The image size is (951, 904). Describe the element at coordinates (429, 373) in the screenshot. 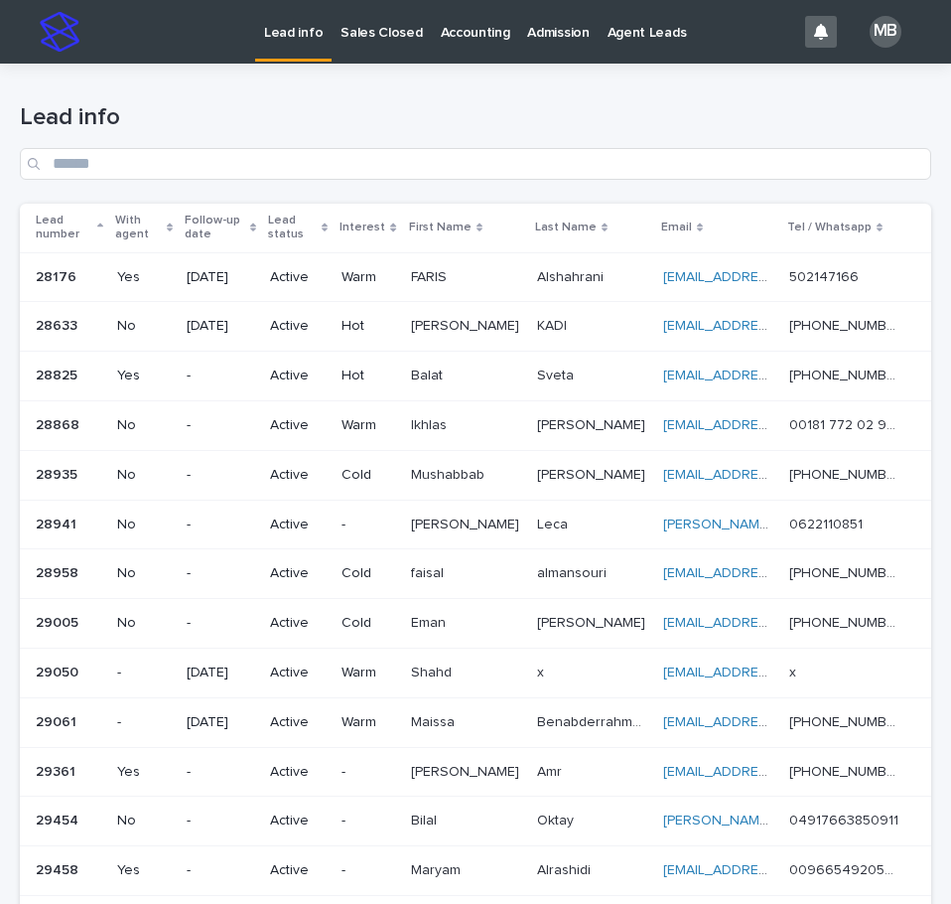

I see `p: Balat` at that location.